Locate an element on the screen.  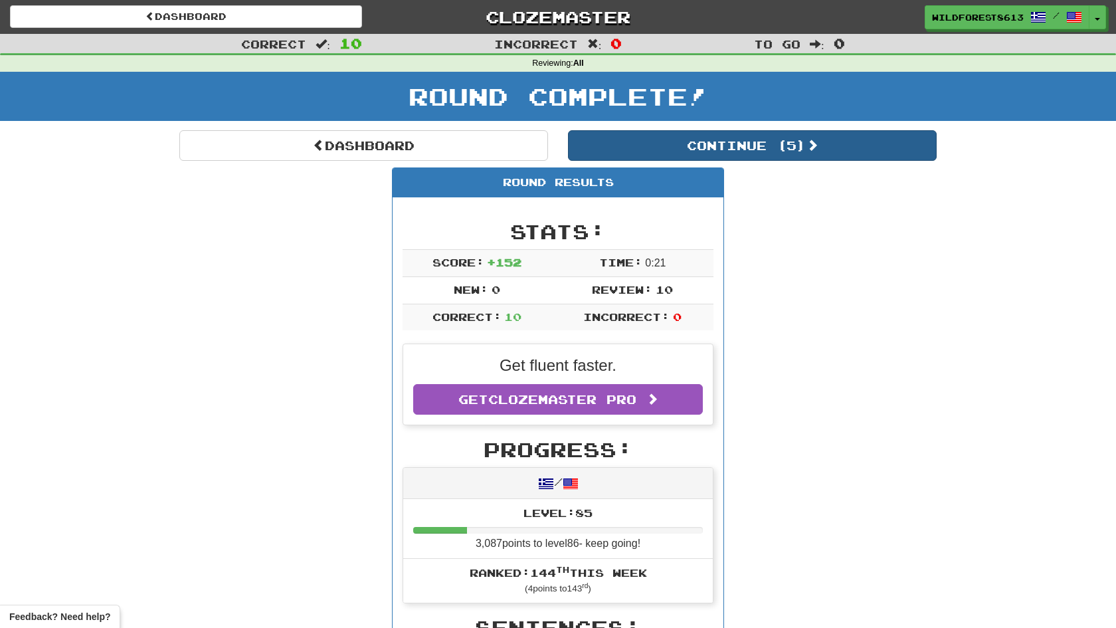
sup: th is located at coordinates (563, 569).